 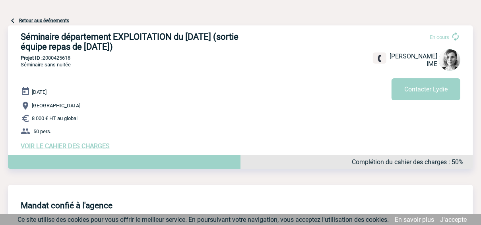 I want to click on span: Séminaire sans nuitée, so click(x=46, y=64).